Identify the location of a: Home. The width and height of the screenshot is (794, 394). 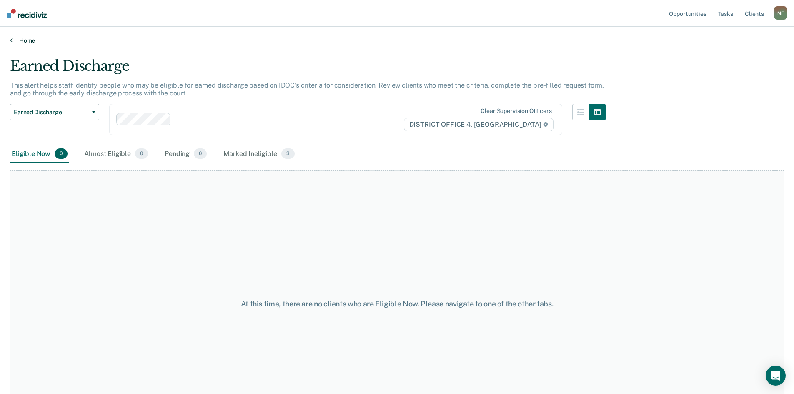
(397, 40).